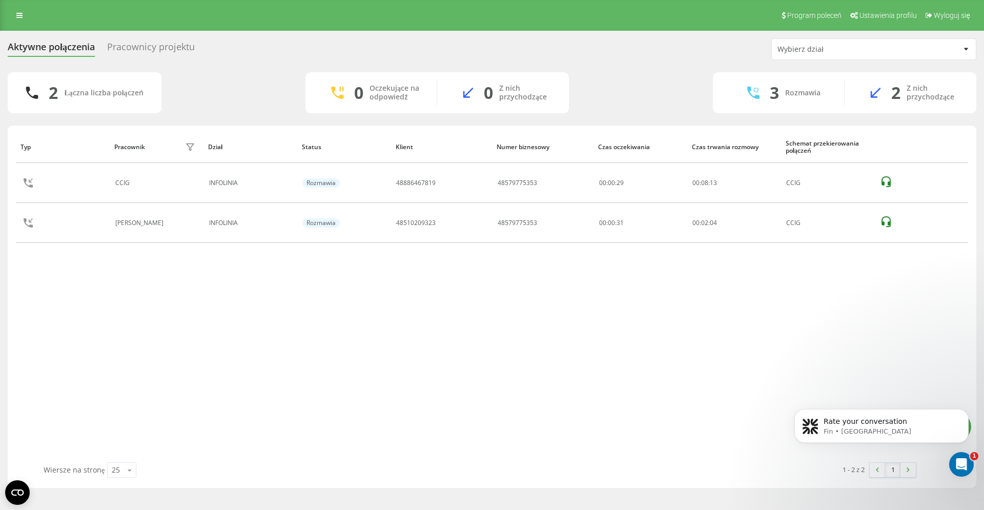 The image size is (984, 510). I want to click on div: Pracownik, so click(130, 147).